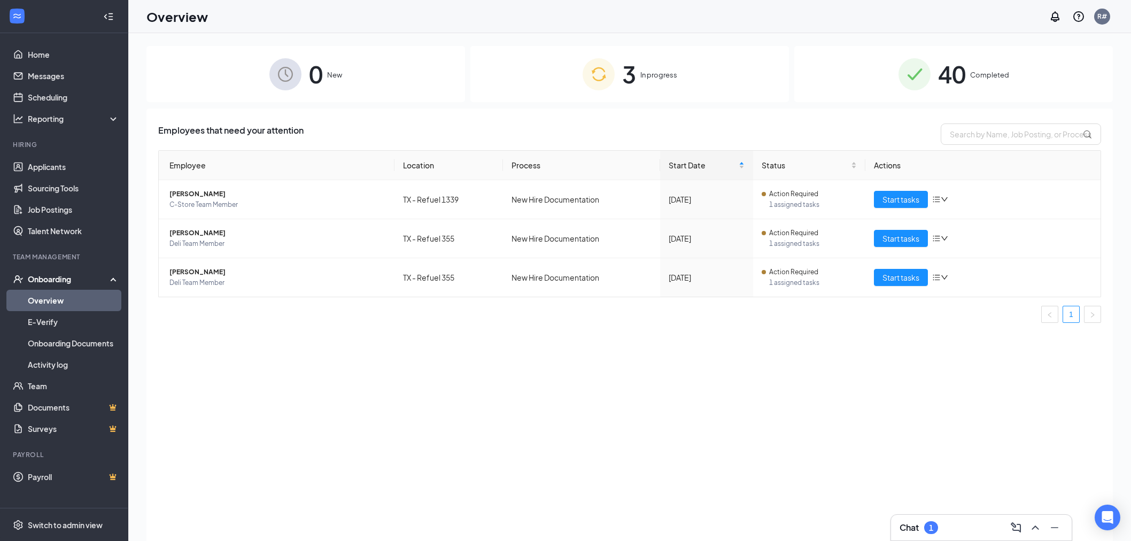 The width and height of the screenshot is (1131, 541). What do you see at coordinates (73, 188) in the screenshot?
I see `a: Sourcing Tools` at bounding box center [73, 188].